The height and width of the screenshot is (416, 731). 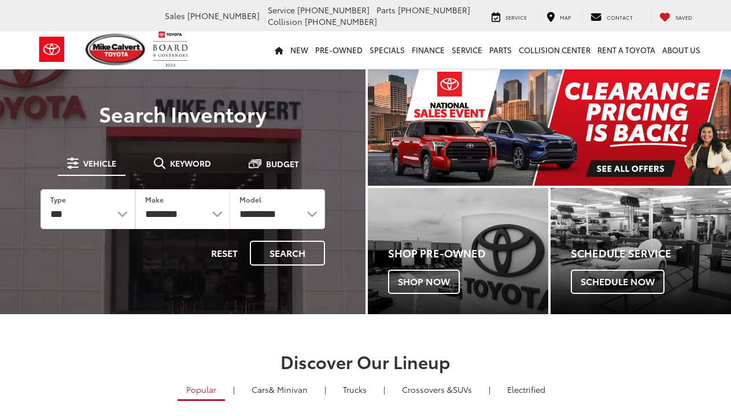 I want to click on span: Contact, so click(x=619, y=17).